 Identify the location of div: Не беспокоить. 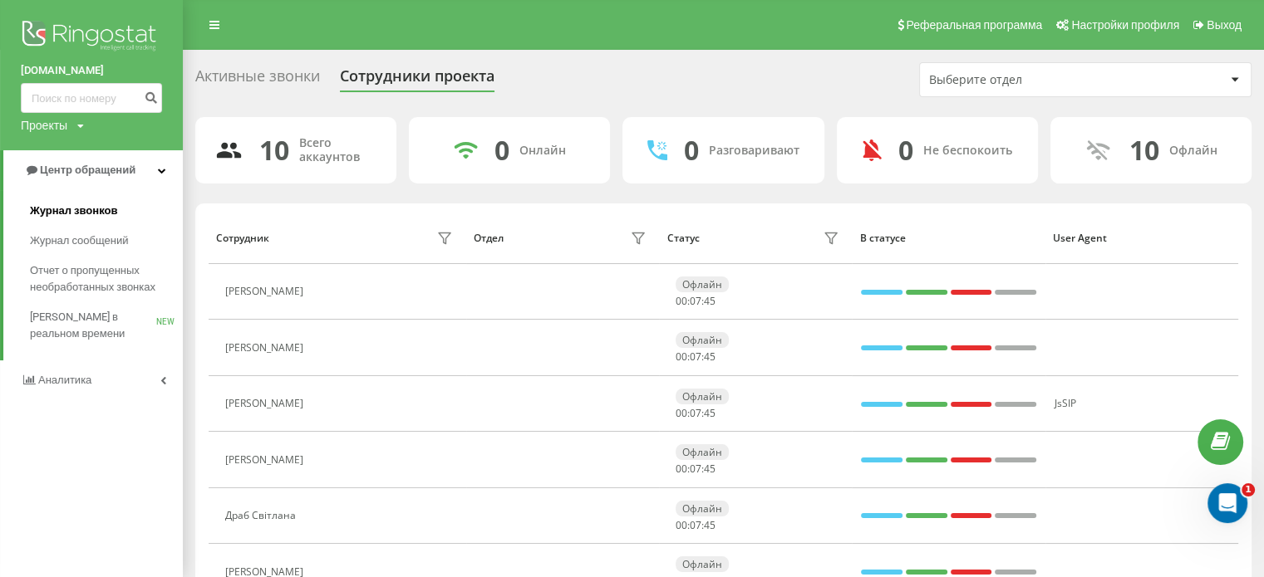
(967, 150).